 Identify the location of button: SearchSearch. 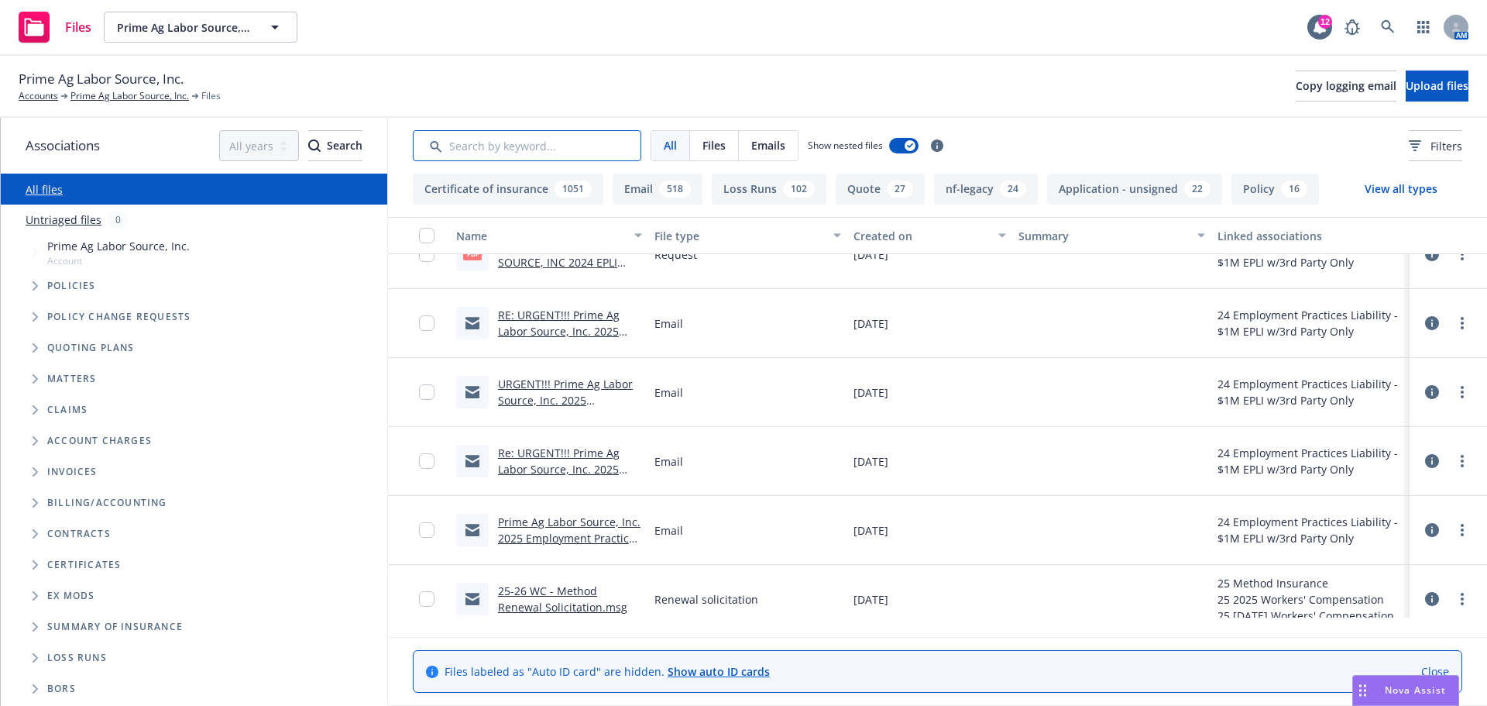
(335, 146).